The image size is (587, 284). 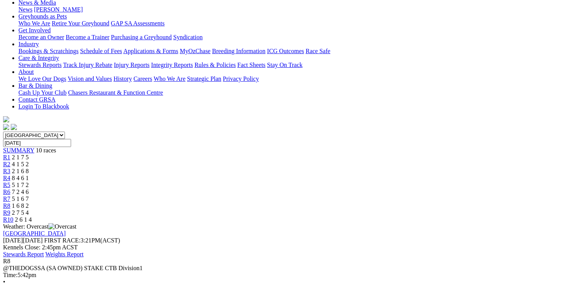 I want to click on span: R3, so click(x=7, y=171).